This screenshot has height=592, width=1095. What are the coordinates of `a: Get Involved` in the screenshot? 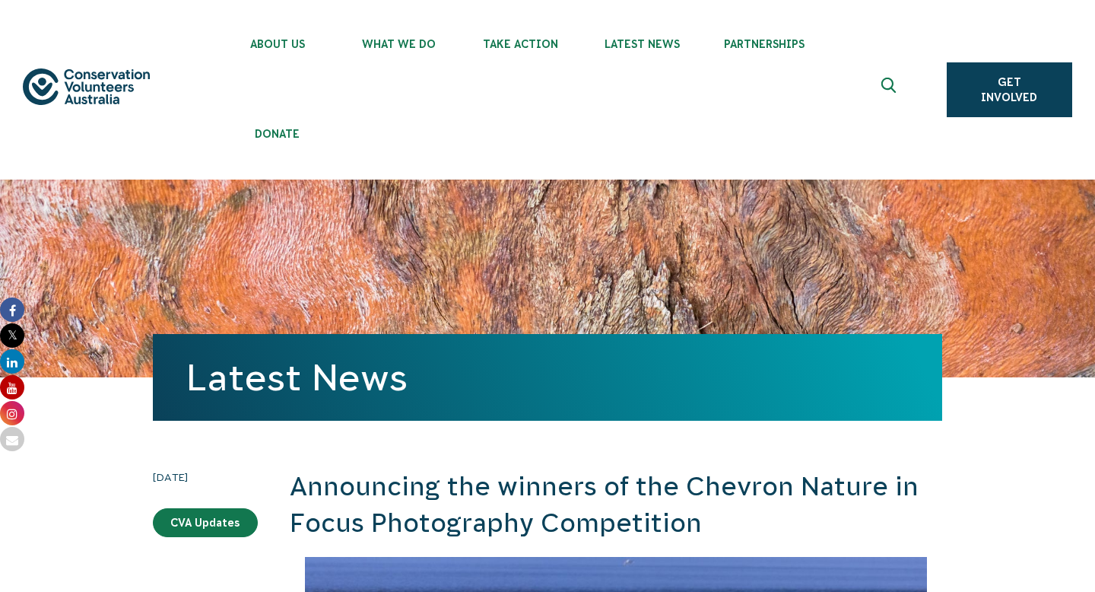 It's located at (1009, 90).